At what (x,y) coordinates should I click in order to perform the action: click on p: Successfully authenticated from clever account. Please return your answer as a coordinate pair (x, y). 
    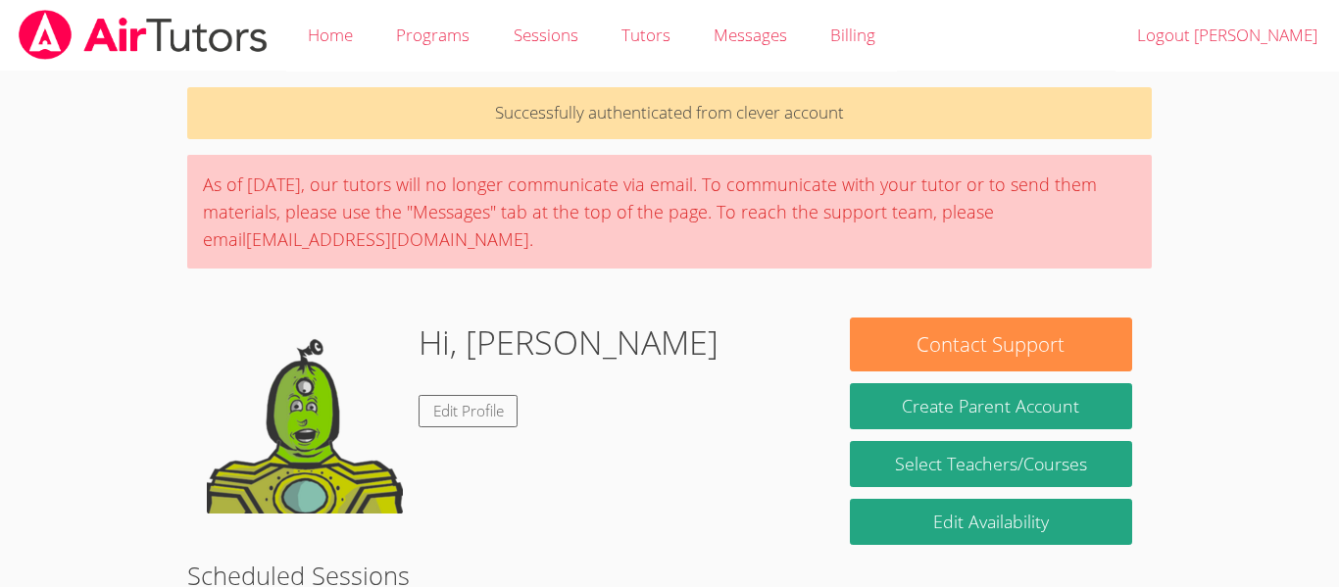
    Looking at the image, I should click on (669, 113).